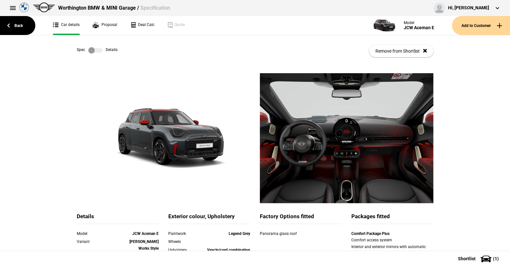 This screenshot has height=267, width=510. What do you see at coordinates (101, 242) in the screenshot?
I see `div: Variant` at bounding box center [101, 242].